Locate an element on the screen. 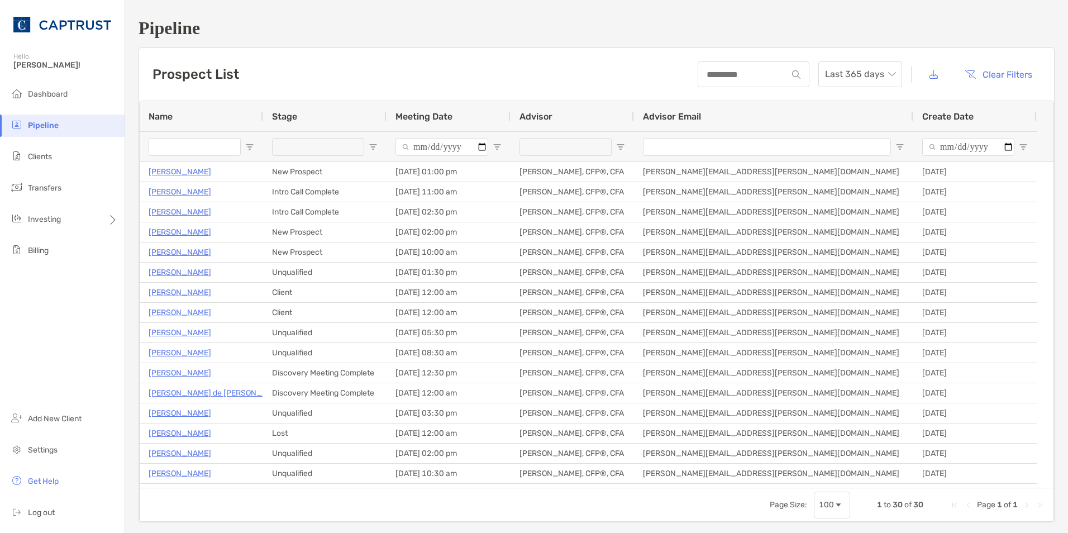  img: clients icon is located at coordinates (17, 156).